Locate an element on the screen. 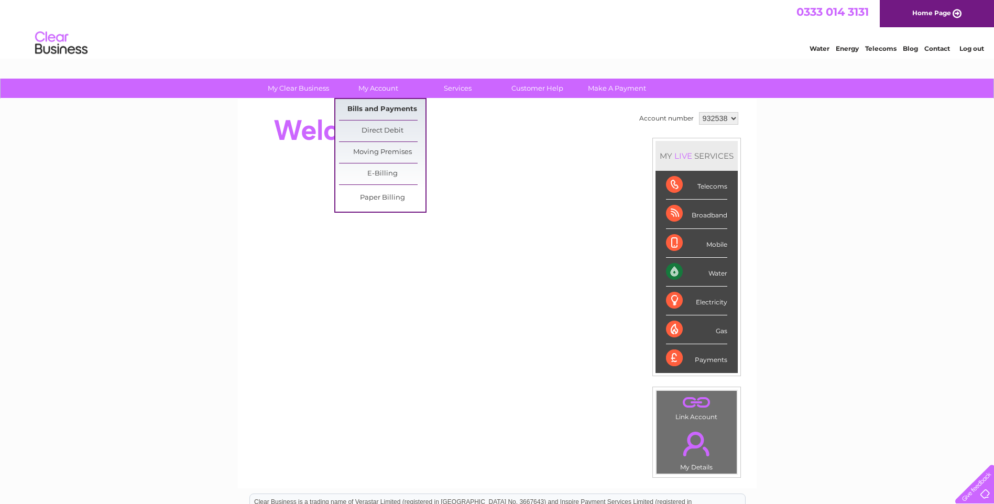  a: Contact is located at coordinates (936, 48).